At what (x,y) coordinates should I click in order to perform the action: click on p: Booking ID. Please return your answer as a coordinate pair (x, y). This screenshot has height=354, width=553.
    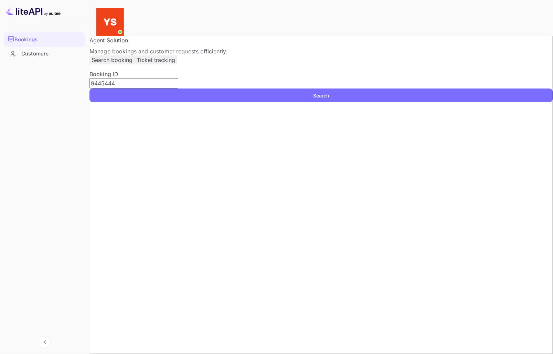
    Looking at the image, I should click on (321, 74).